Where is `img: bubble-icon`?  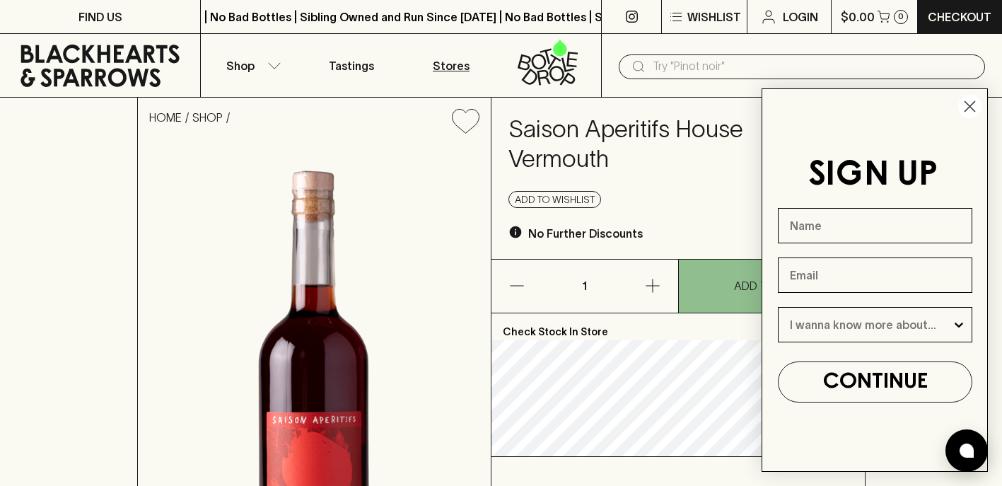 img: bubble-icon is located at coordinates (967, 451).